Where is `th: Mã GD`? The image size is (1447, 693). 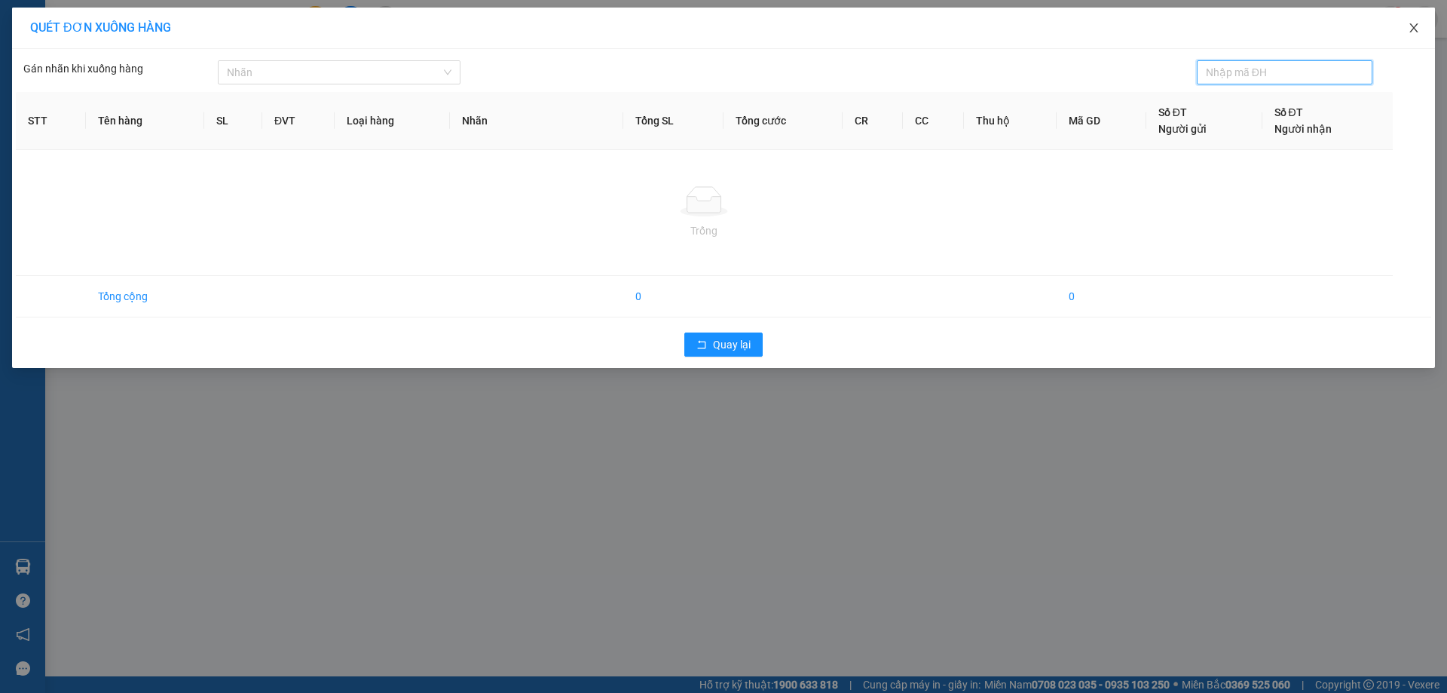 th: Mã GD is located at coordinates (1101, 121).